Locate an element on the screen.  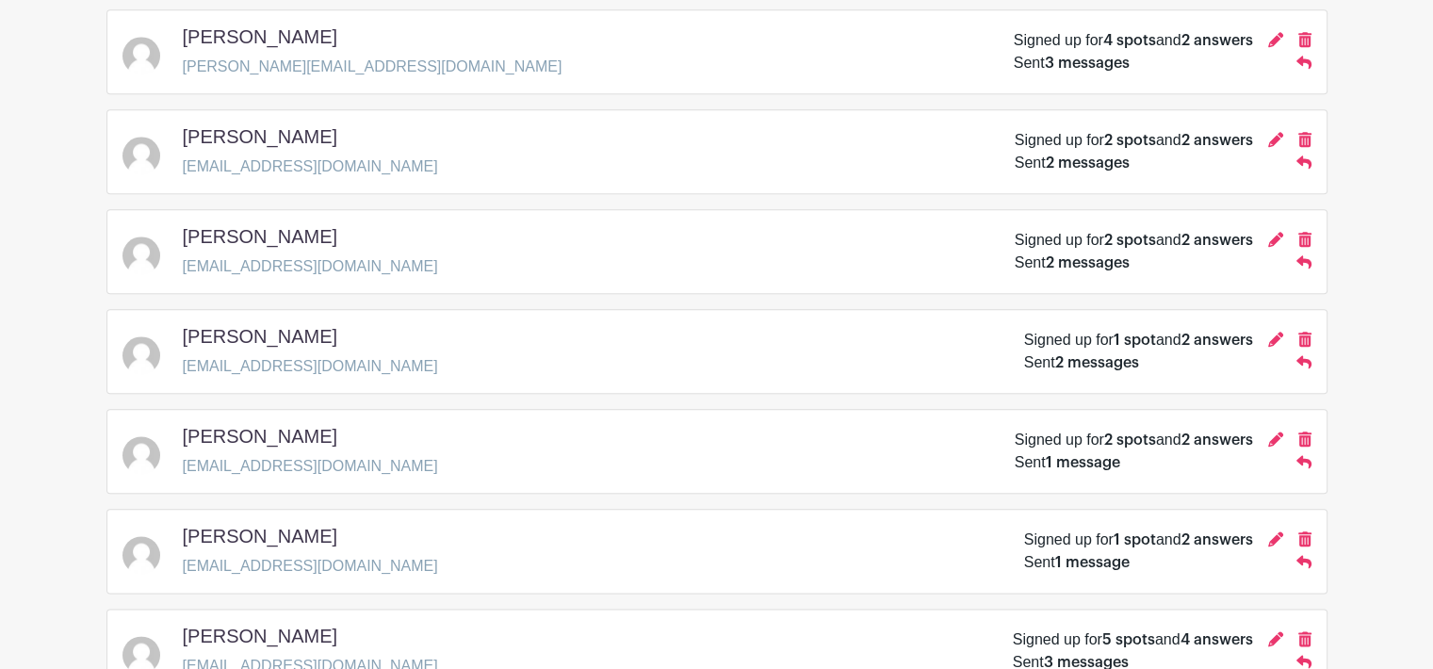
span: 4 spots is located at coordinates (1129, 41).